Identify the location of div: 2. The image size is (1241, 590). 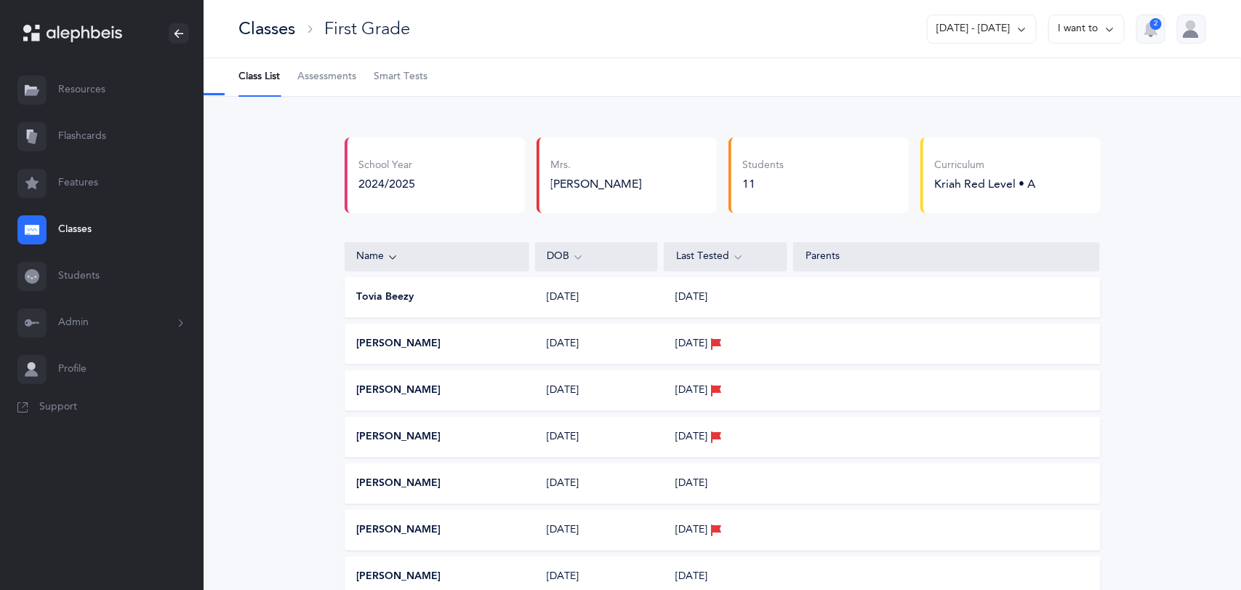
(1156, 24).